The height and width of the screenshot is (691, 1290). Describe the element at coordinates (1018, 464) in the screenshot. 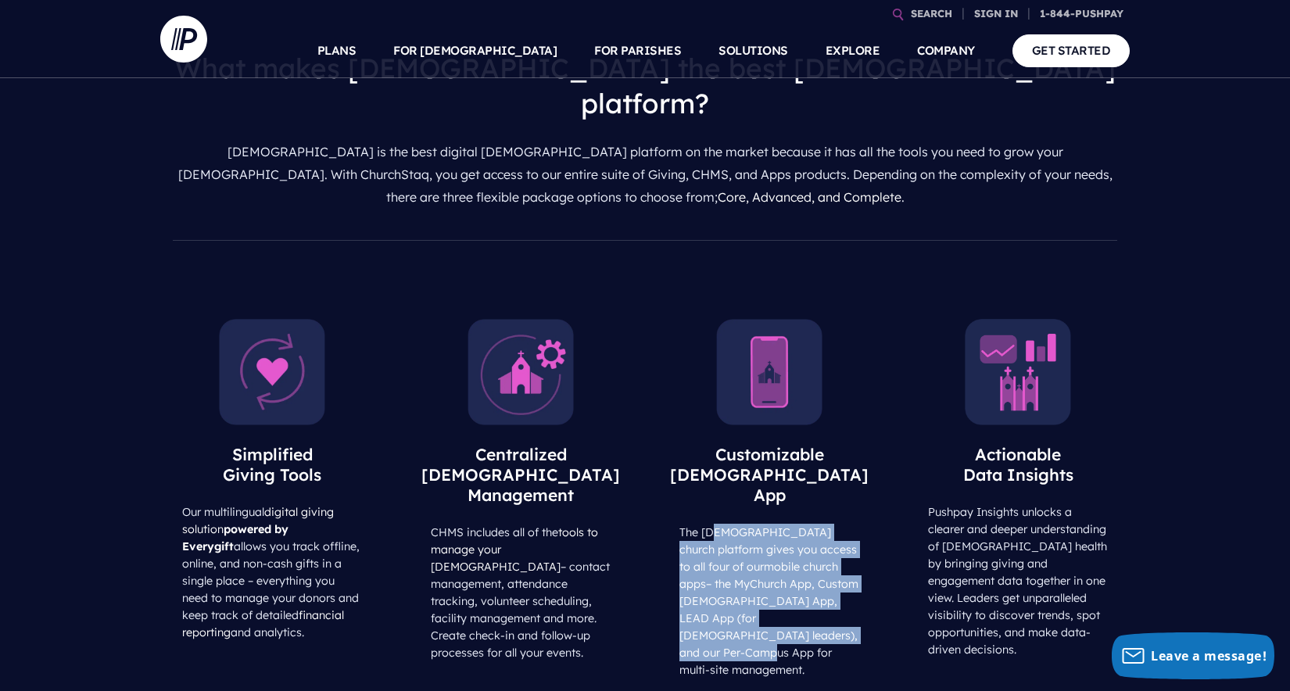

I see `span: Actionable Data Insights` at that location.